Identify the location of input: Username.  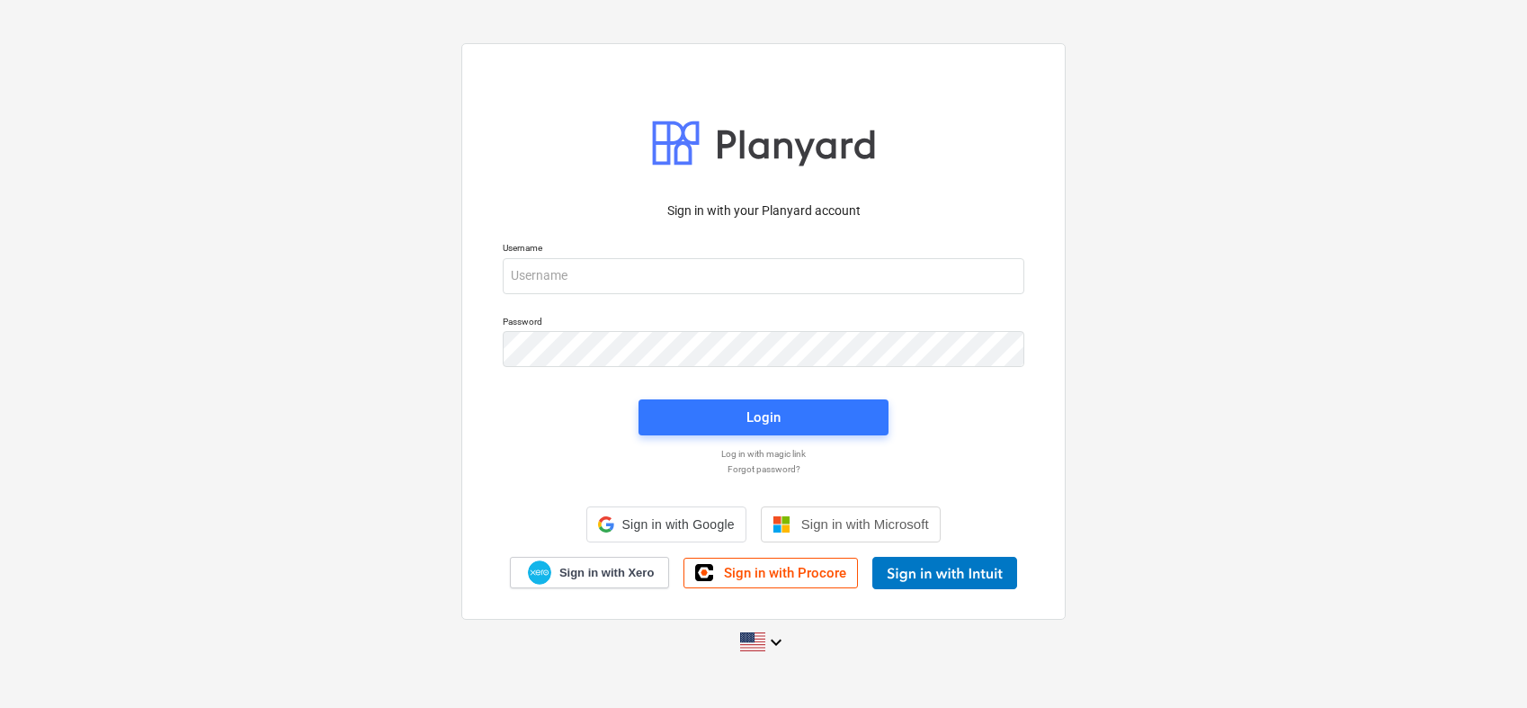
(764, 276).